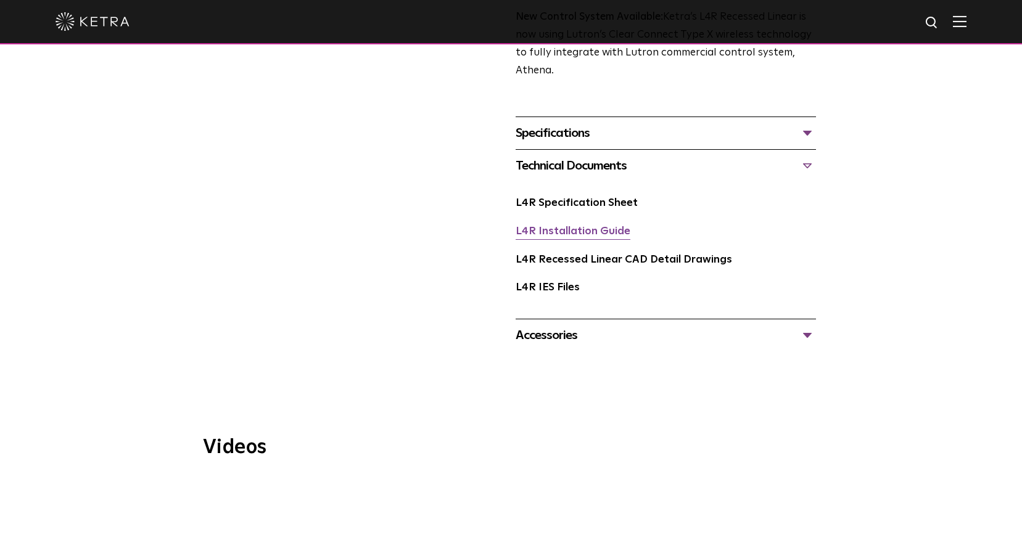 The width and height of the screenshot is (1022, 556). What do you see at coordinates (932, 23) in the screenshot?
I see `img: search icon` at bounding box center [932, 23].